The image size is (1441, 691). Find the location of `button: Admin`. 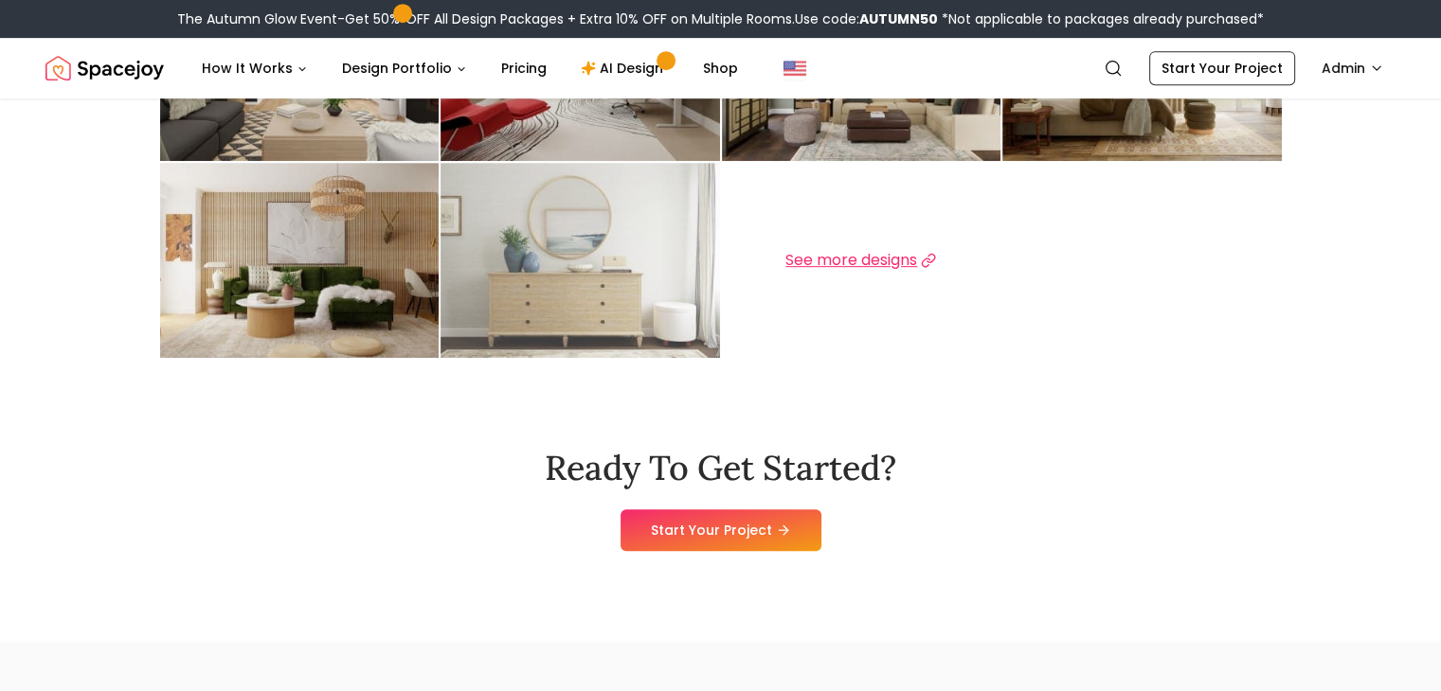

button: Admin is located at coordinates (1353, 68).